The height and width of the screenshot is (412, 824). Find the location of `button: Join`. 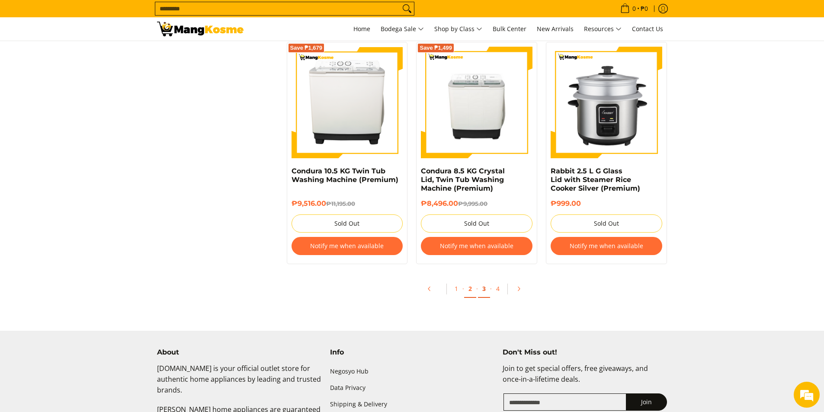

button: Join is located at coordinates (646, 402).